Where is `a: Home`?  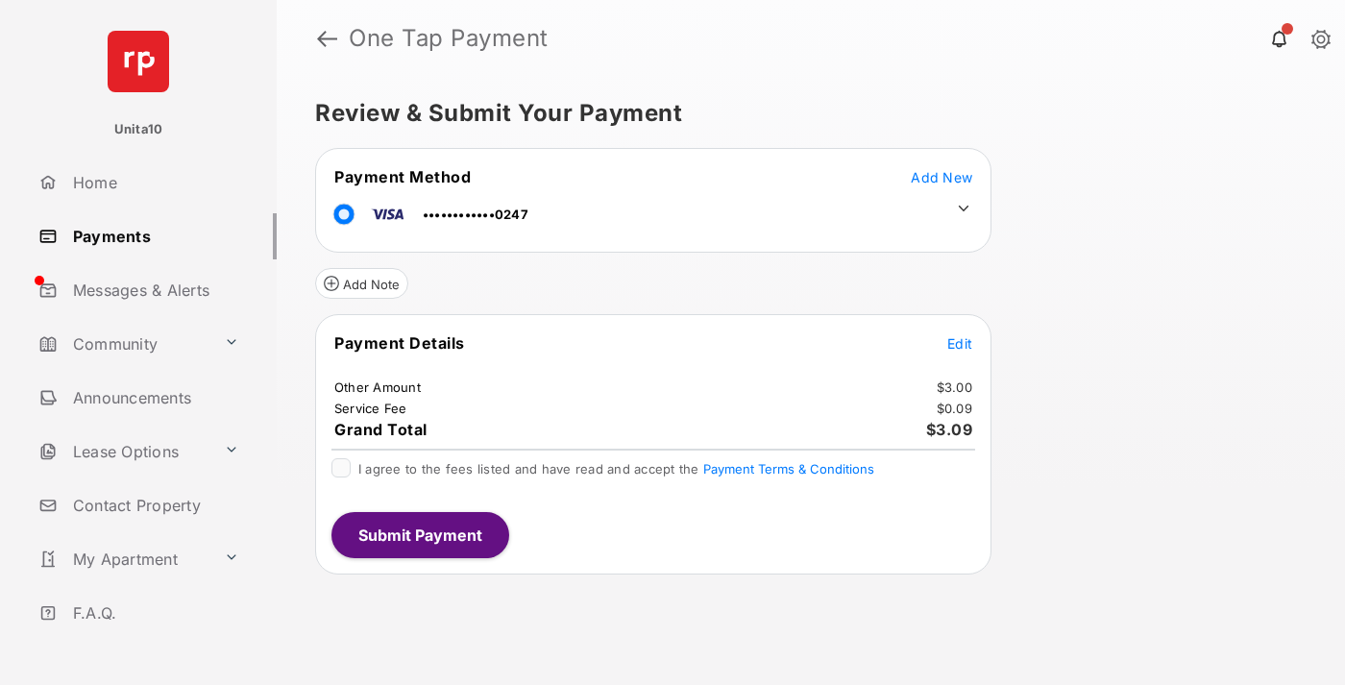 a: Home is located at coordinates (154, 183).